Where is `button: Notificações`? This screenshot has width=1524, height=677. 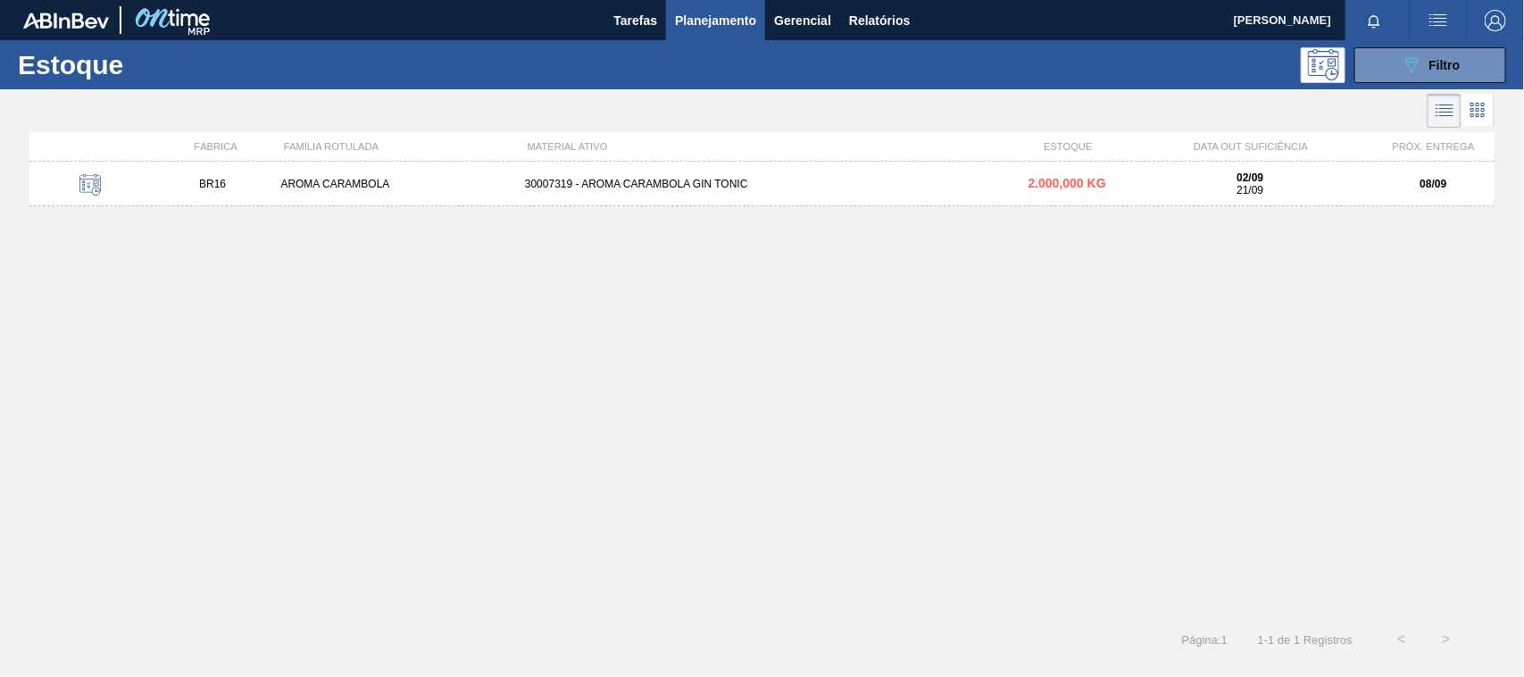
button: Notificações is located at coordinates (1374, 21).